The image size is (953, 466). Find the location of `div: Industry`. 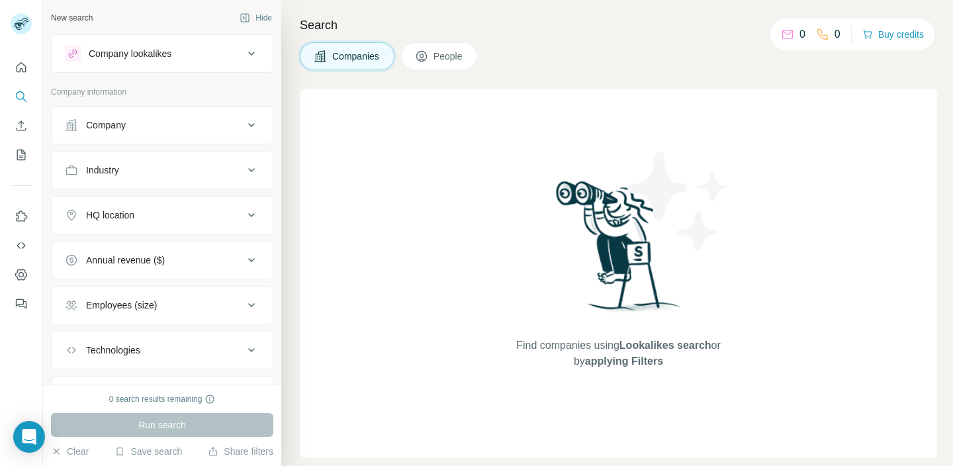

div: Industry is located at coordinates (103, 170).